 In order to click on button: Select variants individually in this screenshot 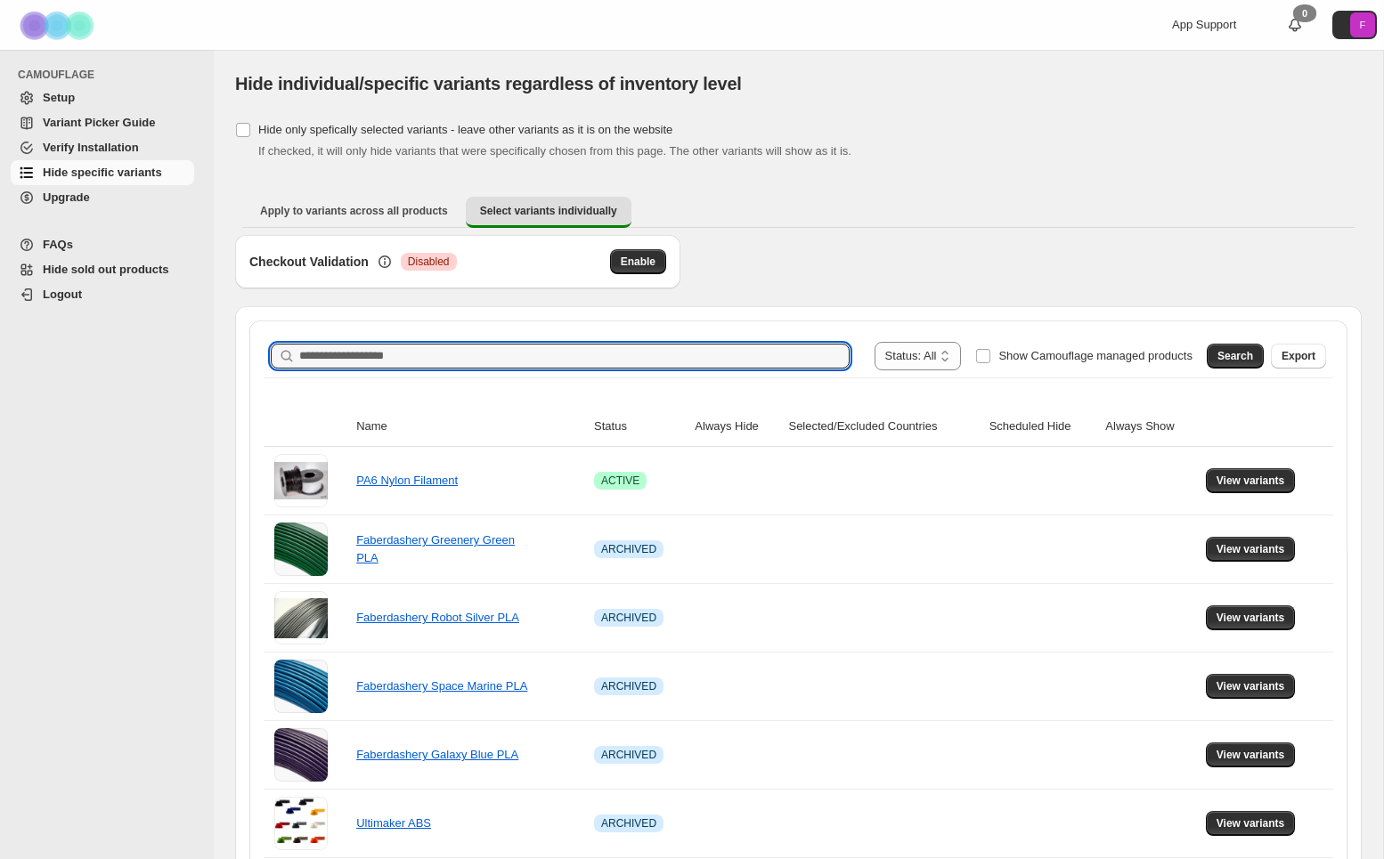, I will do `click(549, 212)`.